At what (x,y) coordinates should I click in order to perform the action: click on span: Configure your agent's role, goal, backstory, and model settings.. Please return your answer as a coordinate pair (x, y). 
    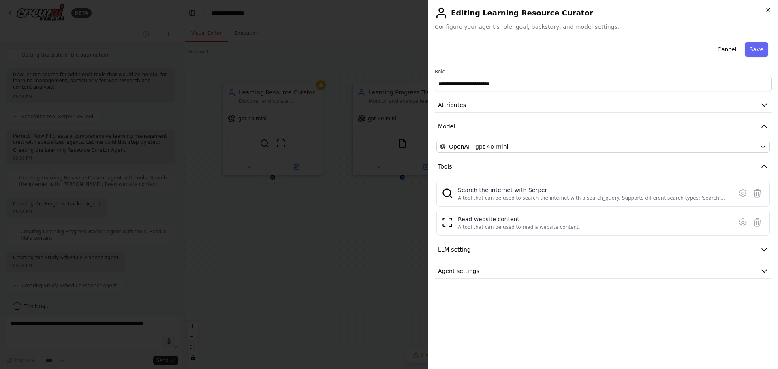
    Looking at the image, I should click on (603, 27).